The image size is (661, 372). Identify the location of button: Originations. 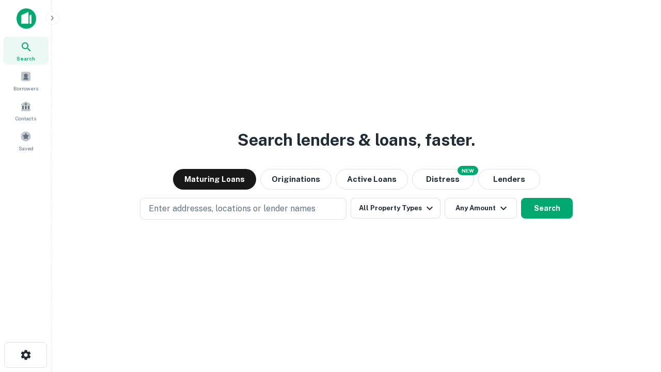
(296, 179).